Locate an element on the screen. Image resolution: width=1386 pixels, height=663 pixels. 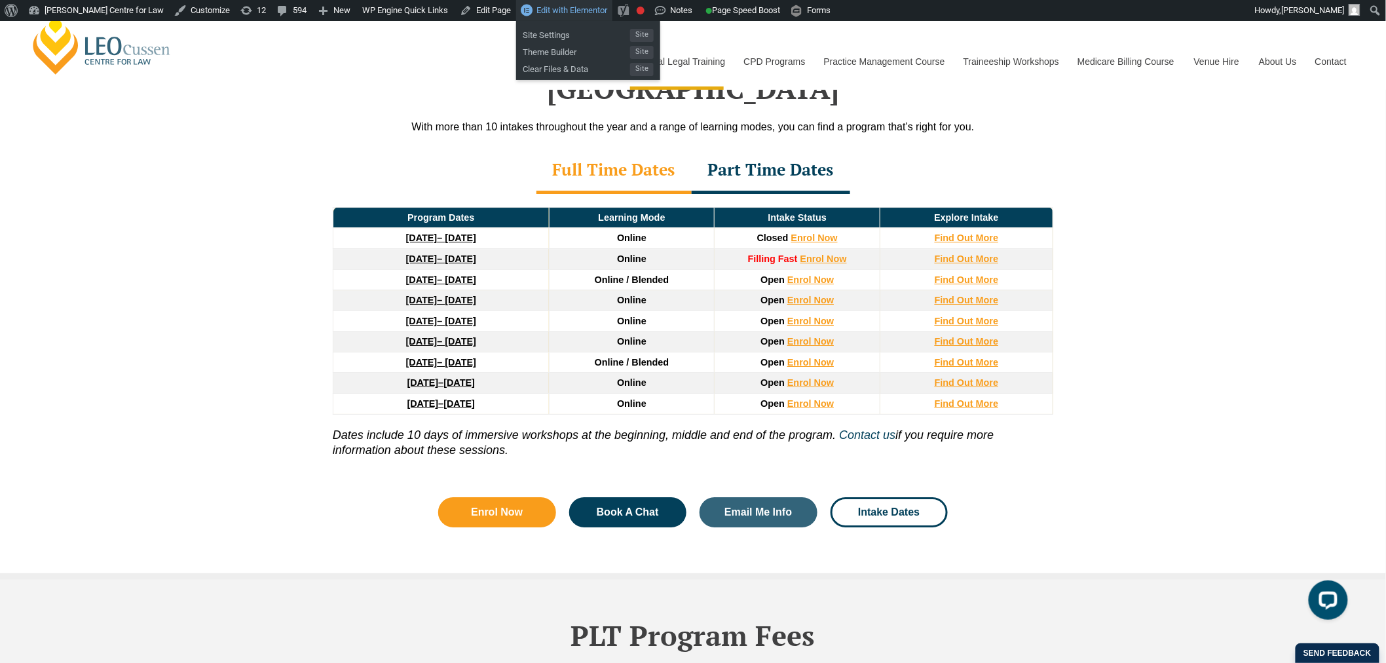
div: Part Time Dates is located at coordinates (771, 171).